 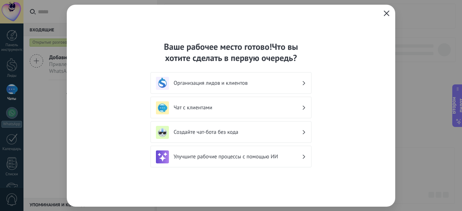 What do you see at coordinates (218, 47) in the screenshot?
I see `font: Ваше рабочее место готово!` at bounding box center [218, 47].